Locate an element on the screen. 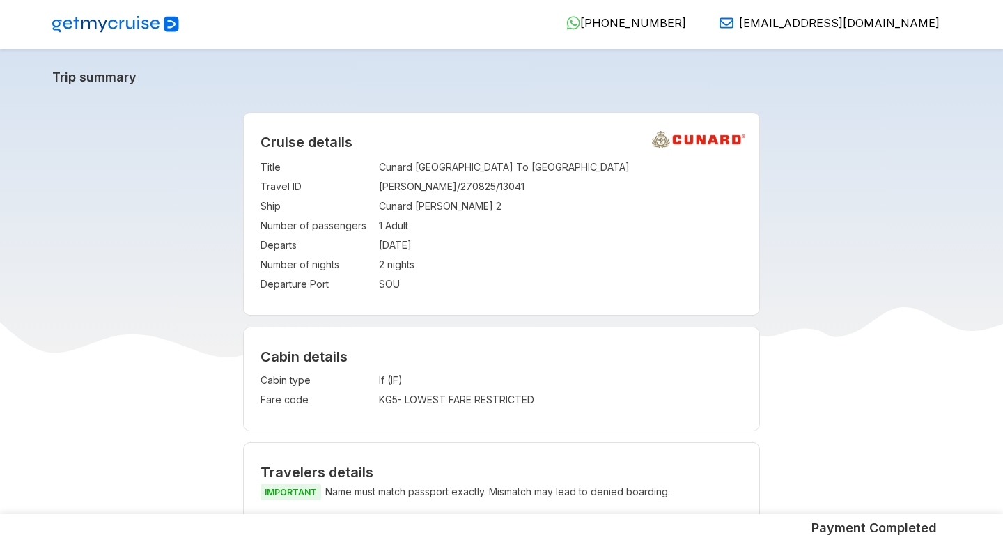 The width and height of the screenshot is (1003, 542). td: Ship is located at coordinates (316, 206).